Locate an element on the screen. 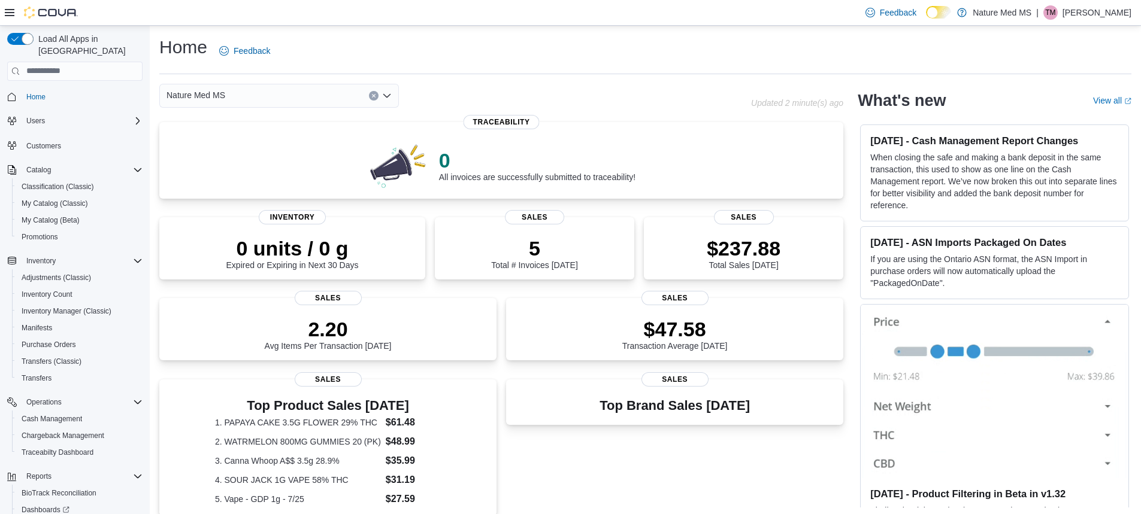 The height and width of the screenshot is (514, 1141). input: Dark Mode is located at coordinates (938, 12).